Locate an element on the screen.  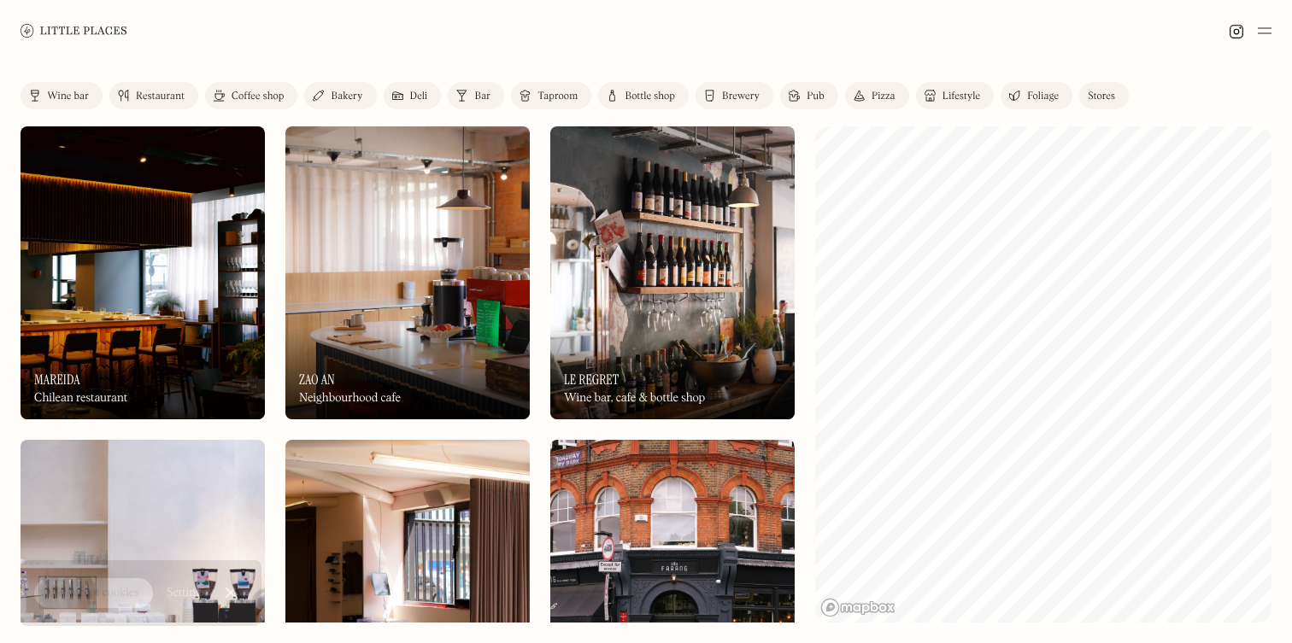
div: Settings is located at coordinates (186, 593).